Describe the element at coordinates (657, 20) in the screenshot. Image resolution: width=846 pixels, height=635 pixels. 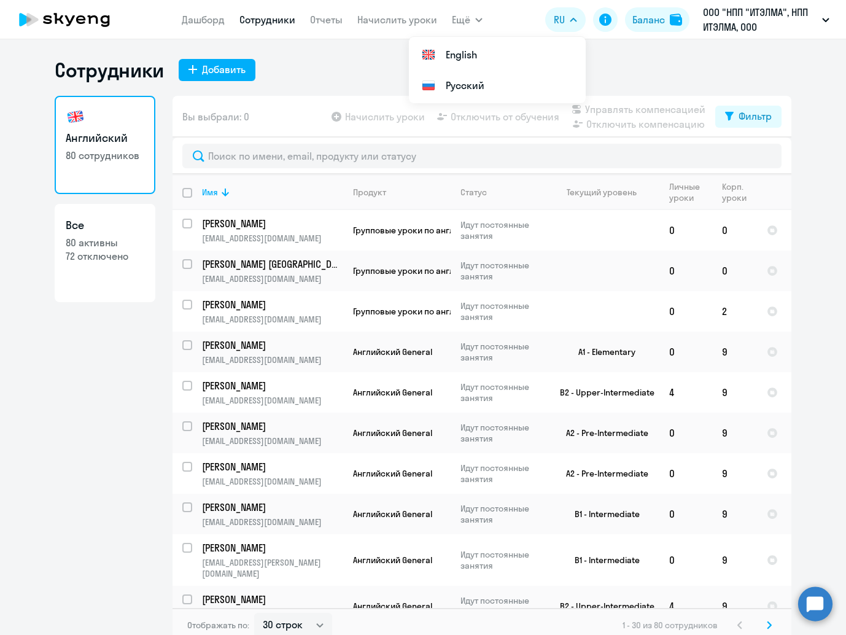
I see `button: Балансbalance` at that location.